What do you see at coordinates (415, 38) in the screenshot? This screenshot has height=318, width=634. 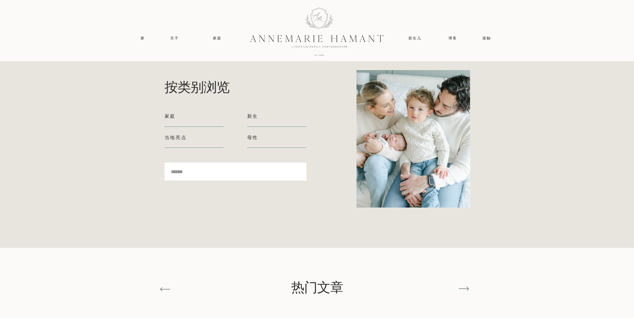 I see `font: 新生儿` at bounding box center [415, 38].